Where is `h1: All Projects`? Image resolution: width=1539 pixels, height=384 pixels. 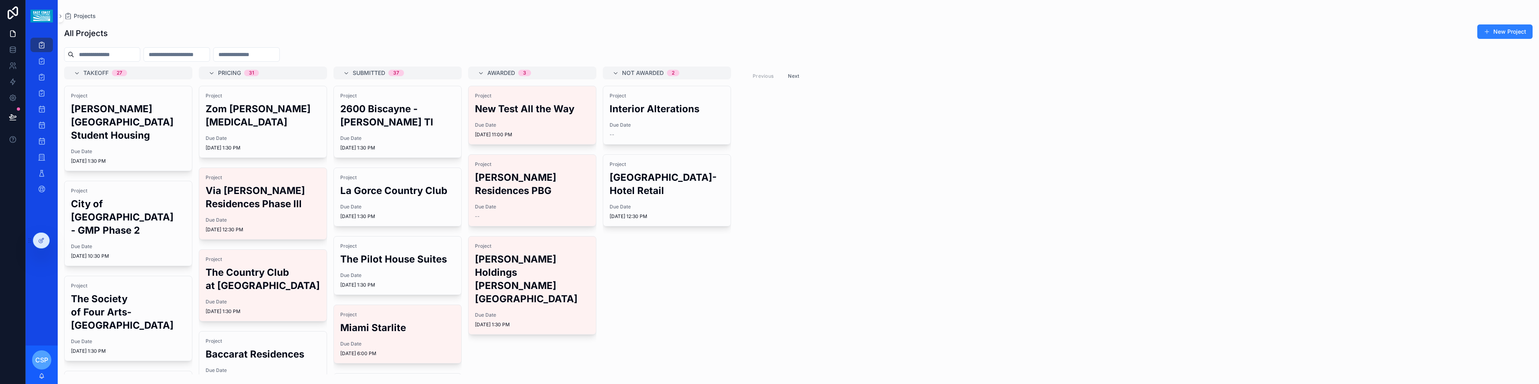 h1: All Projects is located at coordinates (86, 33).